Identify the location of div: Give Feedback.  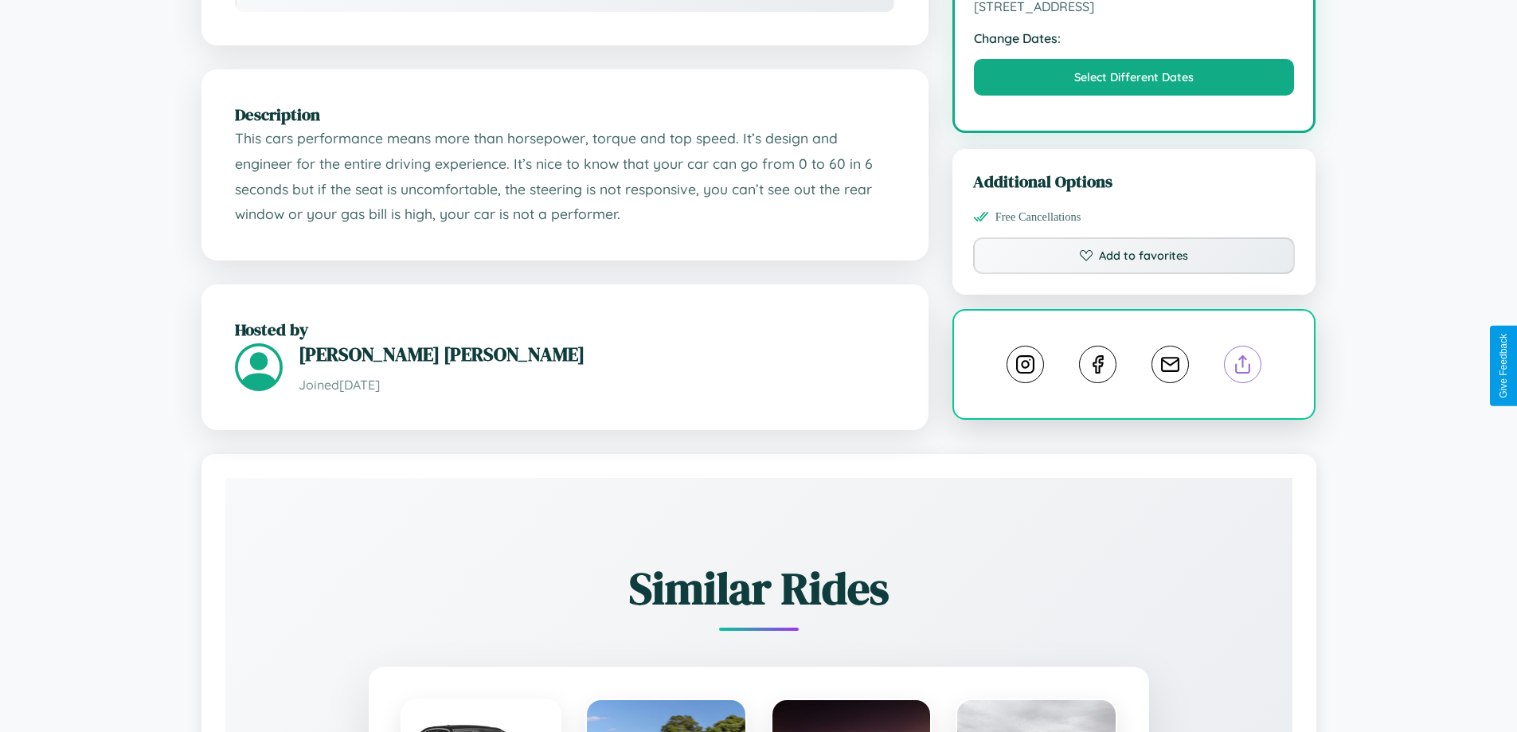
(1504, 366).